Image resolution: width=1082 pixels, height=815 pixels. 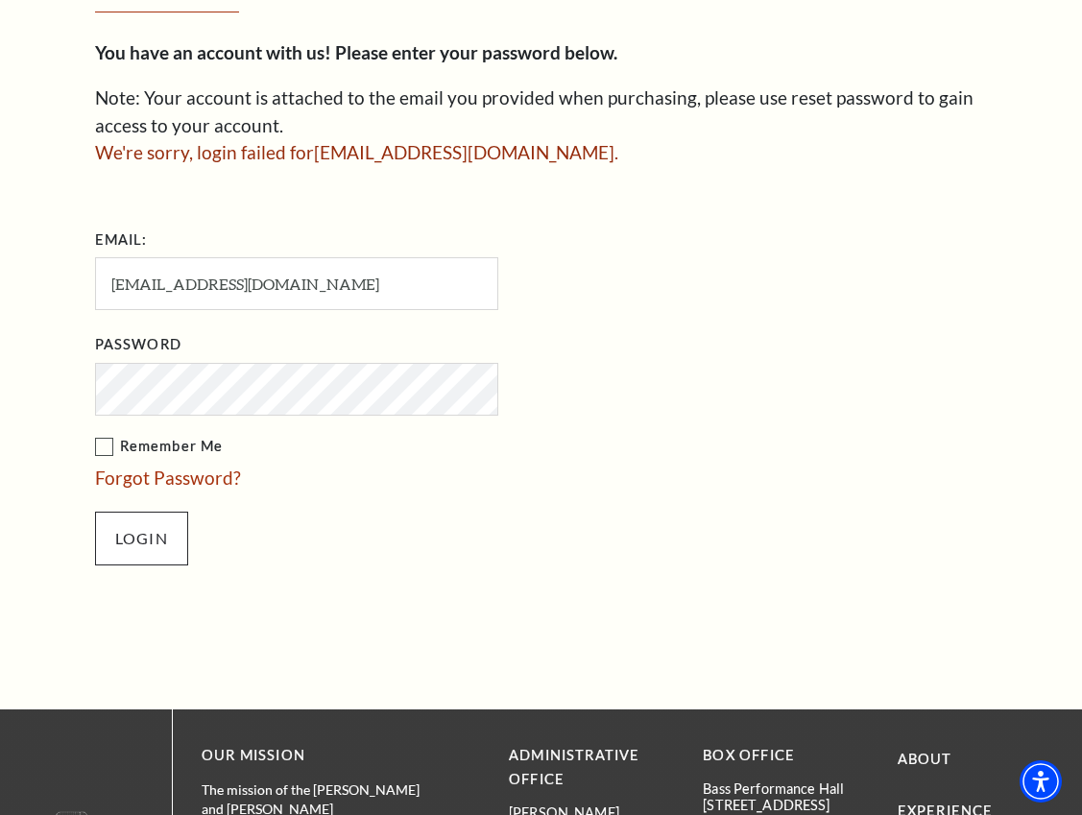 I want to click on p: Note: Your account is attached to the email you provided when purchasing, please use reset passwo..., so click(x=542, y=111).